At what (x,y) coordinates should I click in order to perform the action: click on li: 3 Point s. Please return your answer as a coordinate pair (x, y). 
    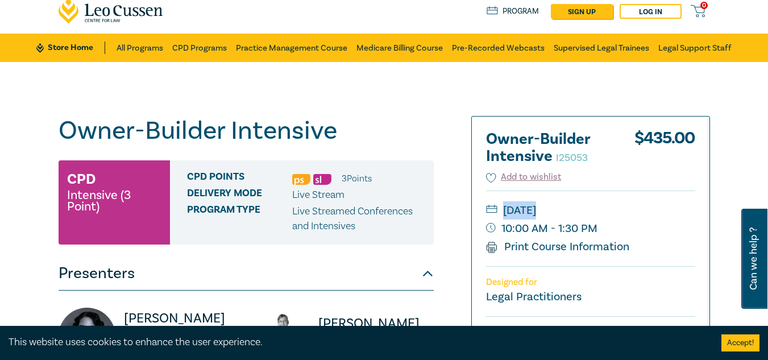
    Looking at the image, I should click on (356, 179).